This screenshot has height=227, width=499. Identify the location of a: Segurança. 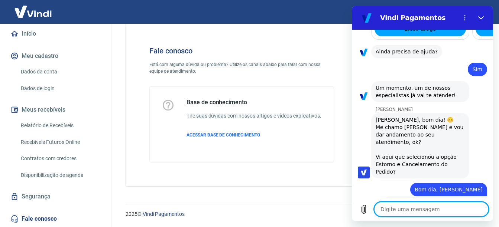
(55, 197).